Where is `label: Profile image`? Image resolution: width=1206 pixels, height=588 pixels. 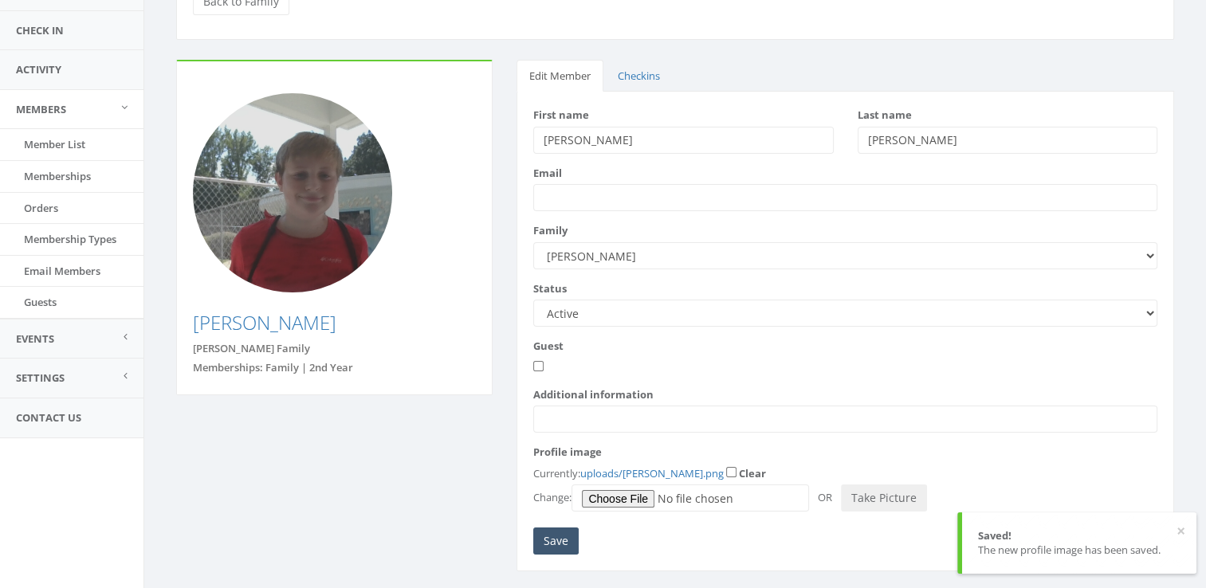 label: Profile image is located at coordinates (567, 452).